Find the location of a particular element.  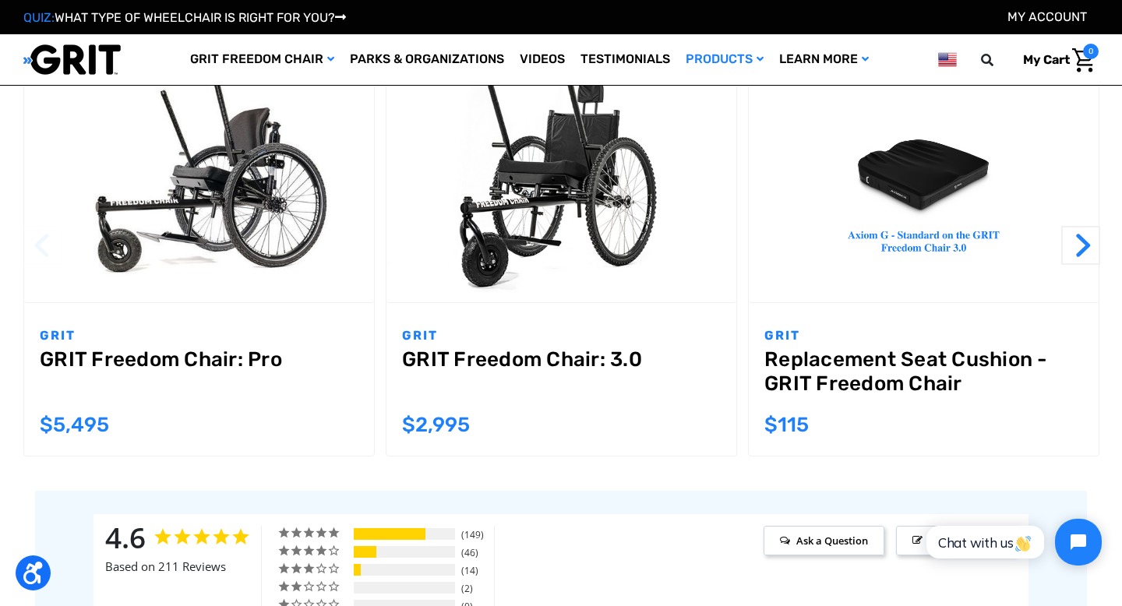

a: Videos is located at coordinates (542, 59).